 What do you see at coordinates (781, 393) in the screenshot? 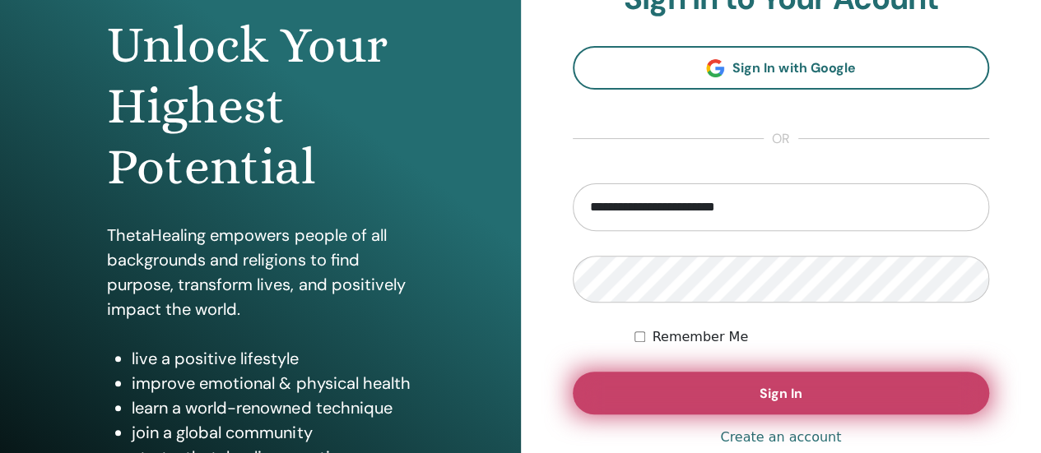
I see `button: Sign In` at bounding box center [781, 393].